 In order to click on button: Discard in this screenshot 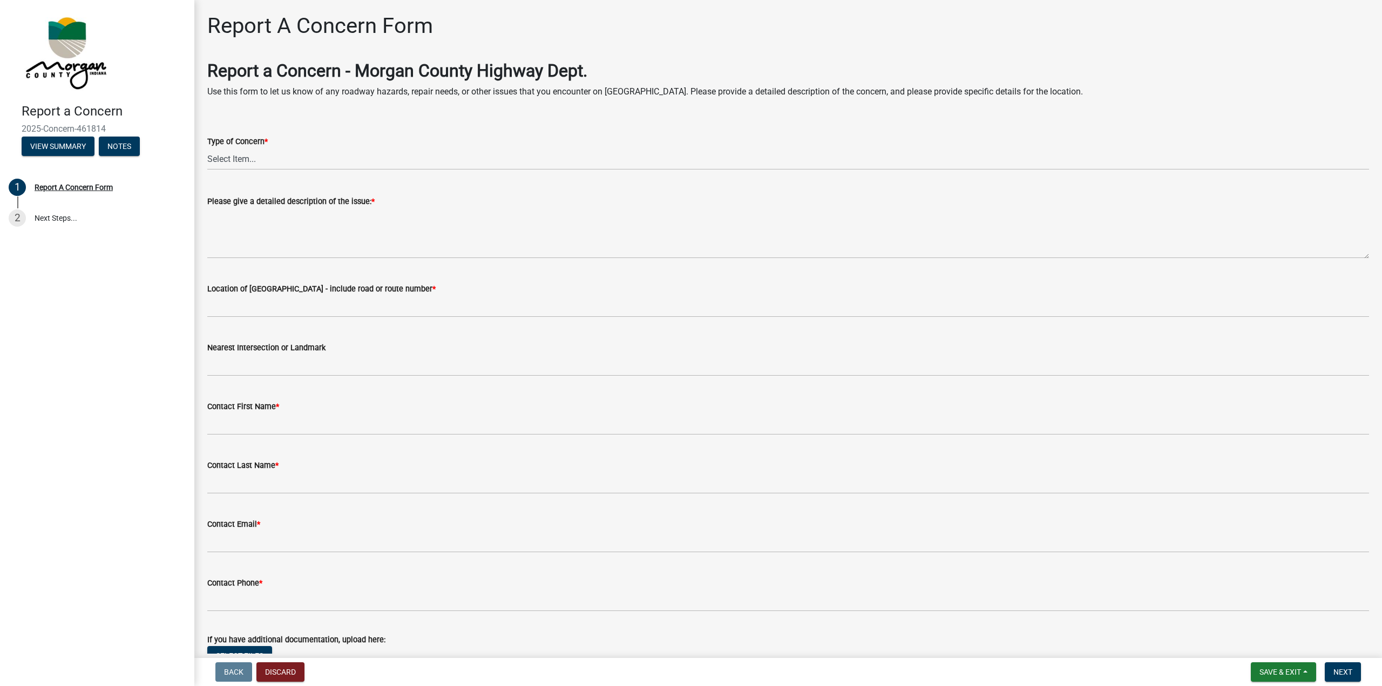, I will do `click(280, 672)`.